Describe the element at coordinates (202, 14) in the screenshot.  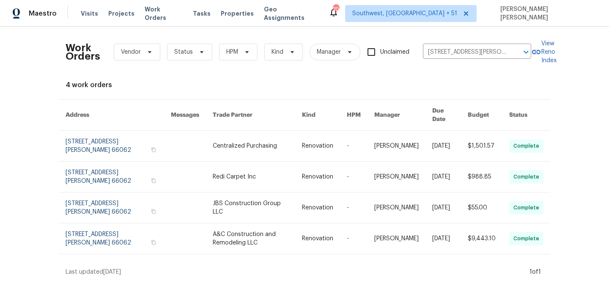
I see `span: Tasks` at that location.